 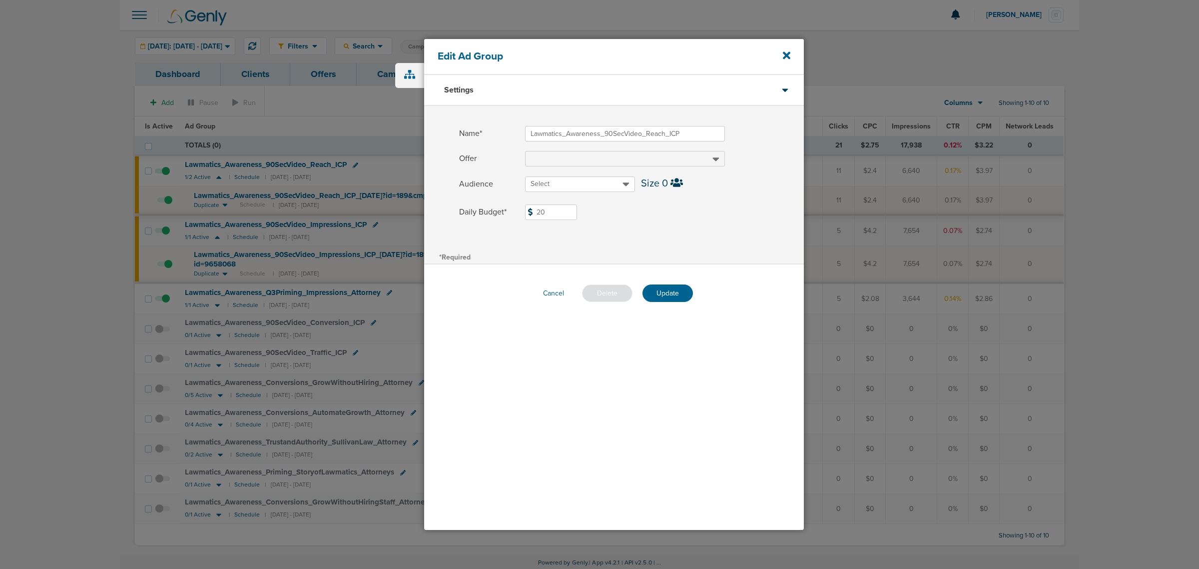 What do you see at coordinates (551, 212) in the screenshot?
I see `input: Daily Budget*` at bounding box center [551, 212].